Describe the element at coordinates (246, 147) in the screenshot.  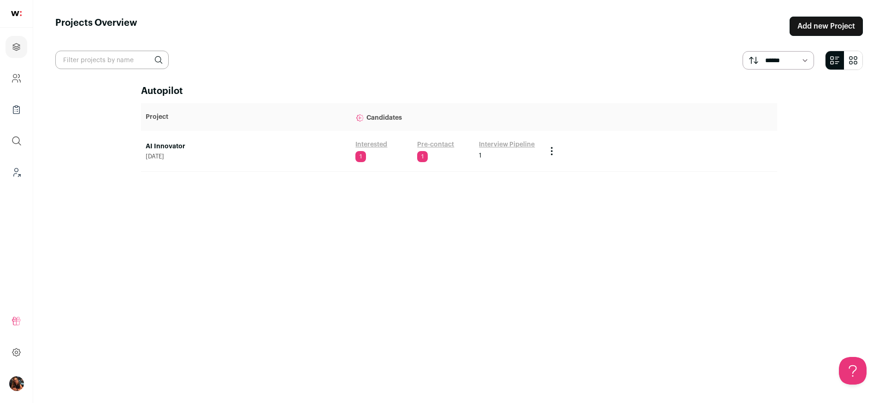
I see `a: AI Innovator` at that location.